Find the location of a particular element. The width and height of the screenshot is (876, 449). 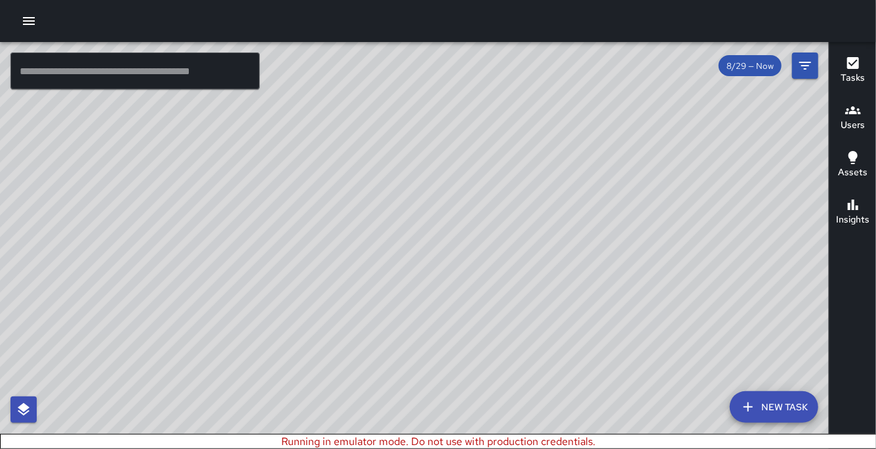

h6: Users is located at coordinates (853, 125).